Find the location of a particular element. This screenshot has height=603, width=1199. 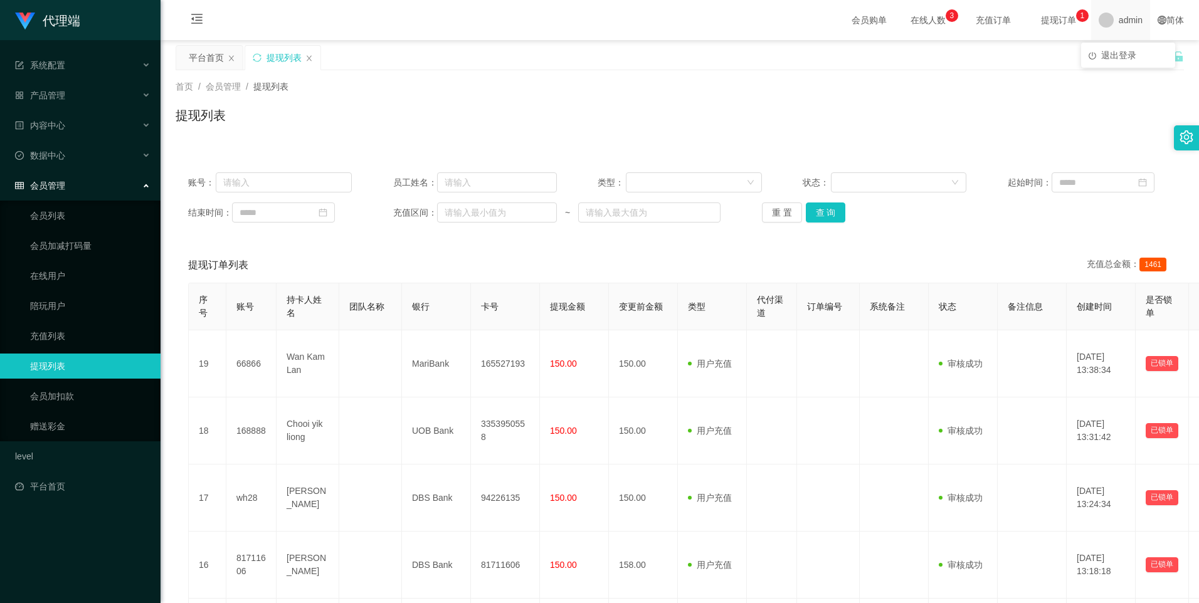

td: 94226135 is located at coordinates (505, 498).